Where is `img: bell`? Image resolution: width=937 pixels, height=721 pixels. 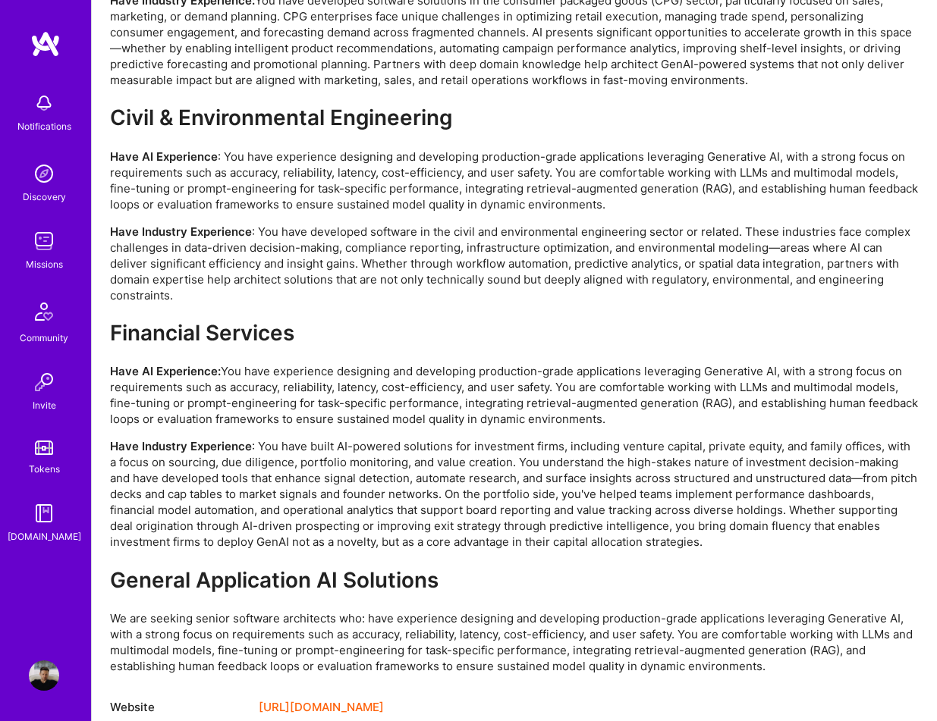 img: bell is located at coordinates (44, 103).